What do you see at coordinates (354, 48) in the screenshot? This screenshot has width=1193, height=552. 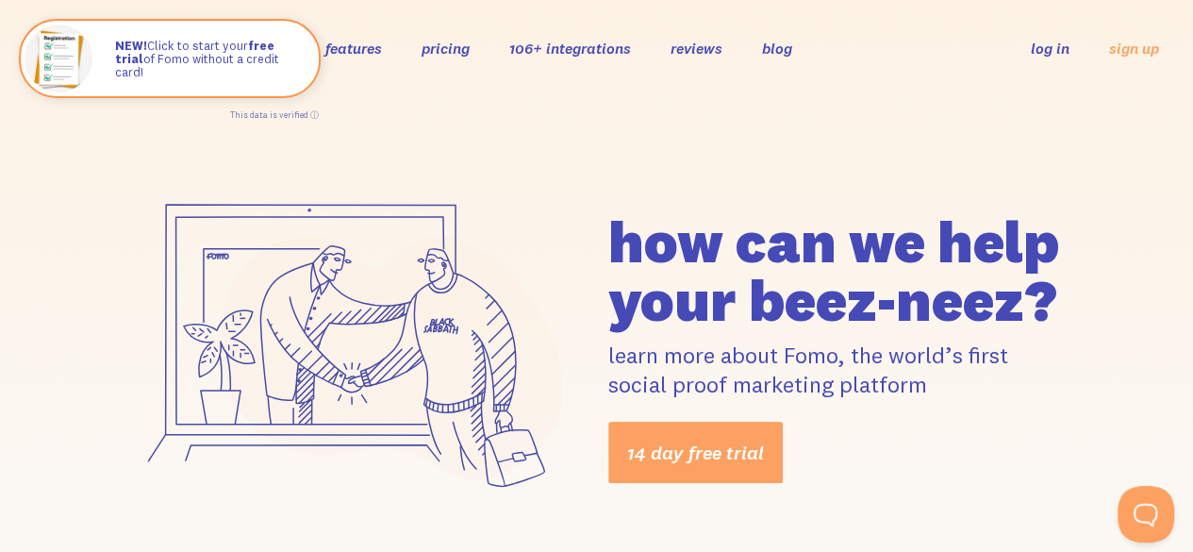 I see `a: features` at bounding box center [354, 48].